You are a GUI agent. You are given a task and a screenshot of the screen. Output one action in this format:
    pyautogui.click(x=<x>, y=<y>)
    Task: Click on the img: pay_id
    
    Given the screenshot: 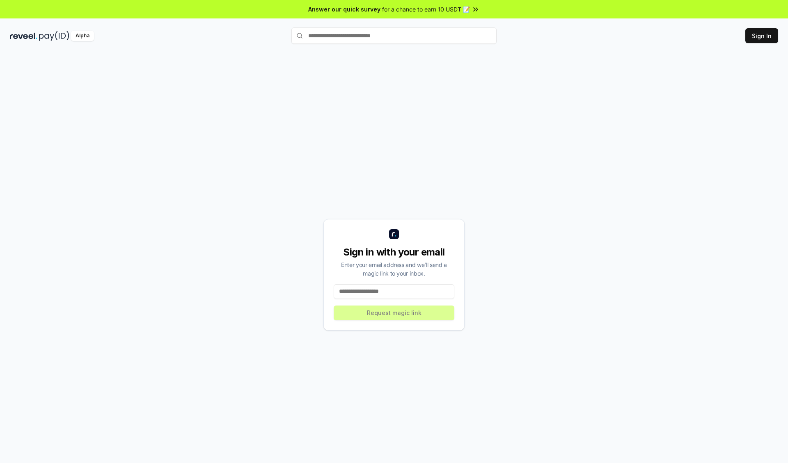 What is the action you would take?
    pyautogui.click(x=54, y=36)
    